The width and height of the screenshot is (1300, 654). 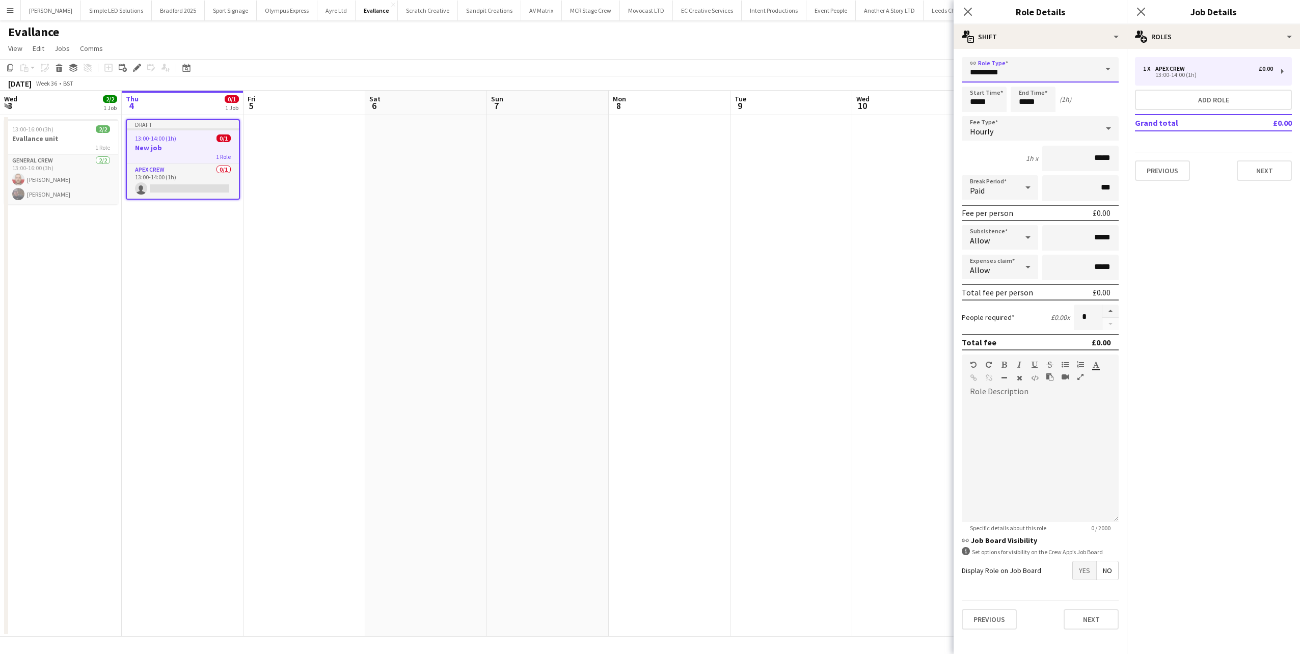 I want to click on h3: Job Details, so click(x=1214, y=12).